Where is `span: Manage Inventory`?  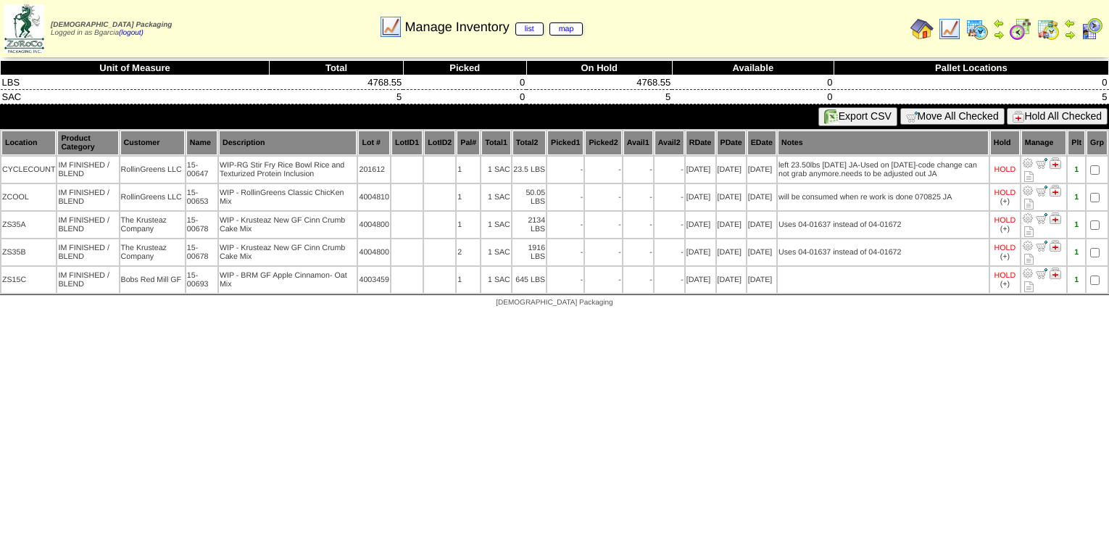 span: Manage Inventory is located at coordinates (494, 27).